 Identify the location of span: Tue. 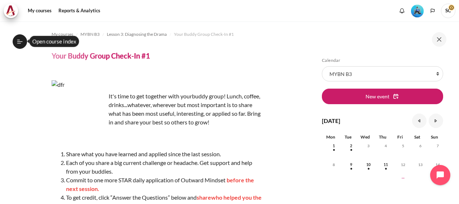
(348, 137).